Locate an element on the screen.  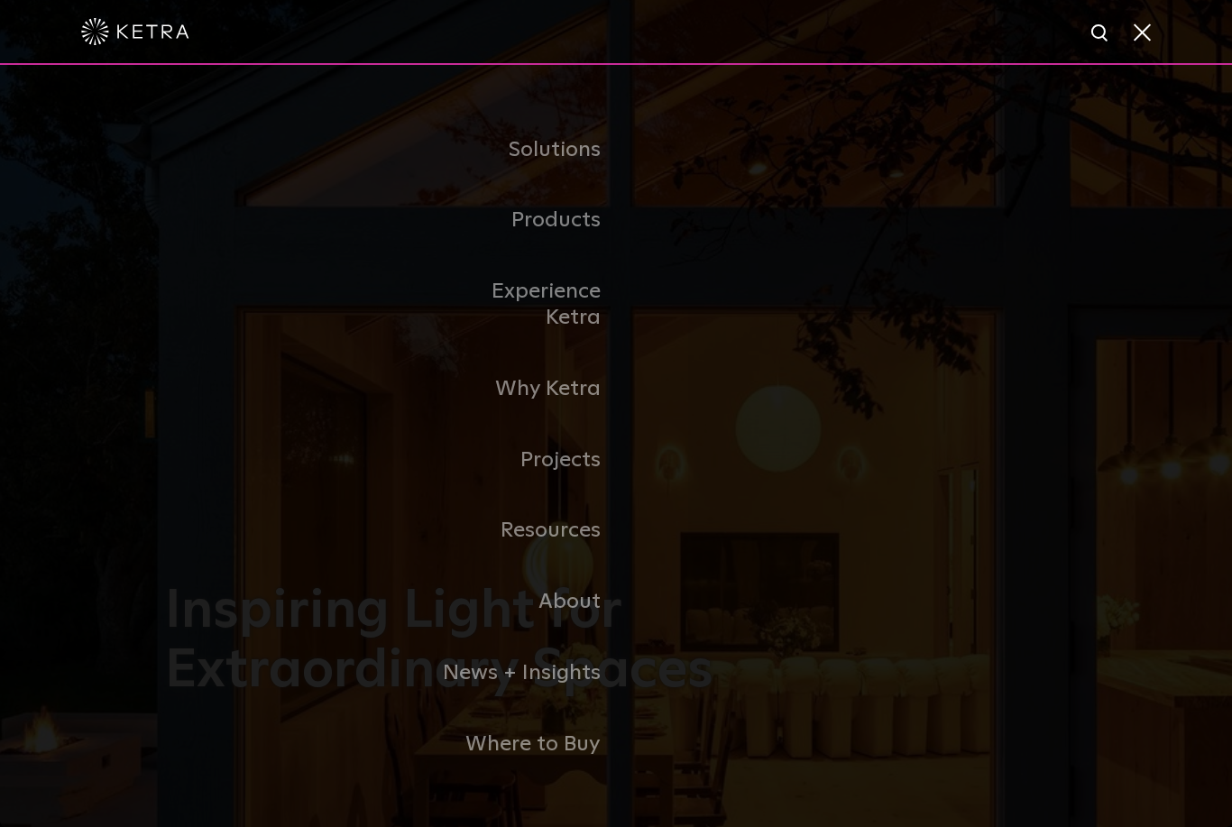
a: About is located at coordinates (523, 602).